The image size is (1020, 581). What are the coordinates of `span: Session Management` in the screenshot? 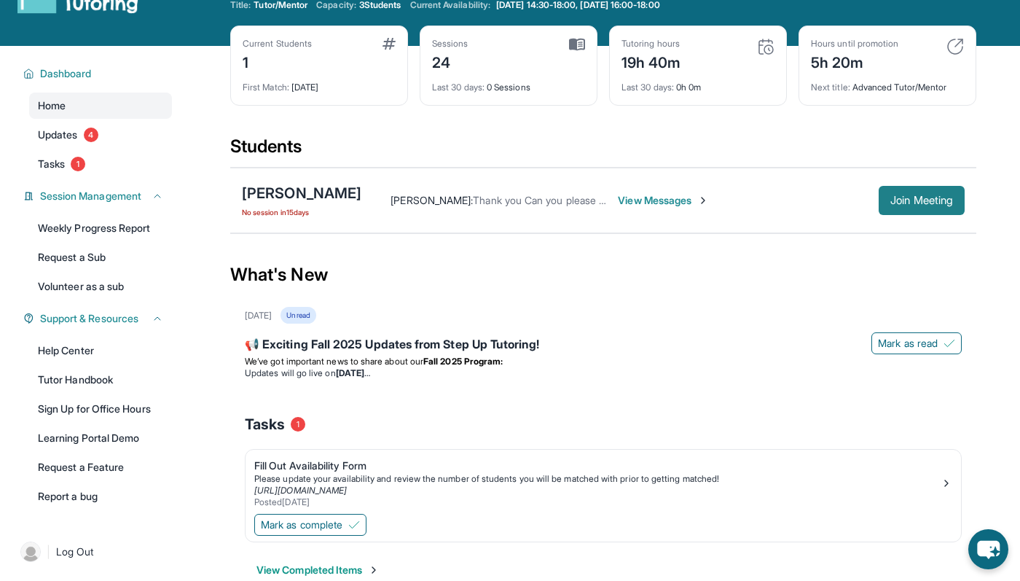 It's located at (90, 196).